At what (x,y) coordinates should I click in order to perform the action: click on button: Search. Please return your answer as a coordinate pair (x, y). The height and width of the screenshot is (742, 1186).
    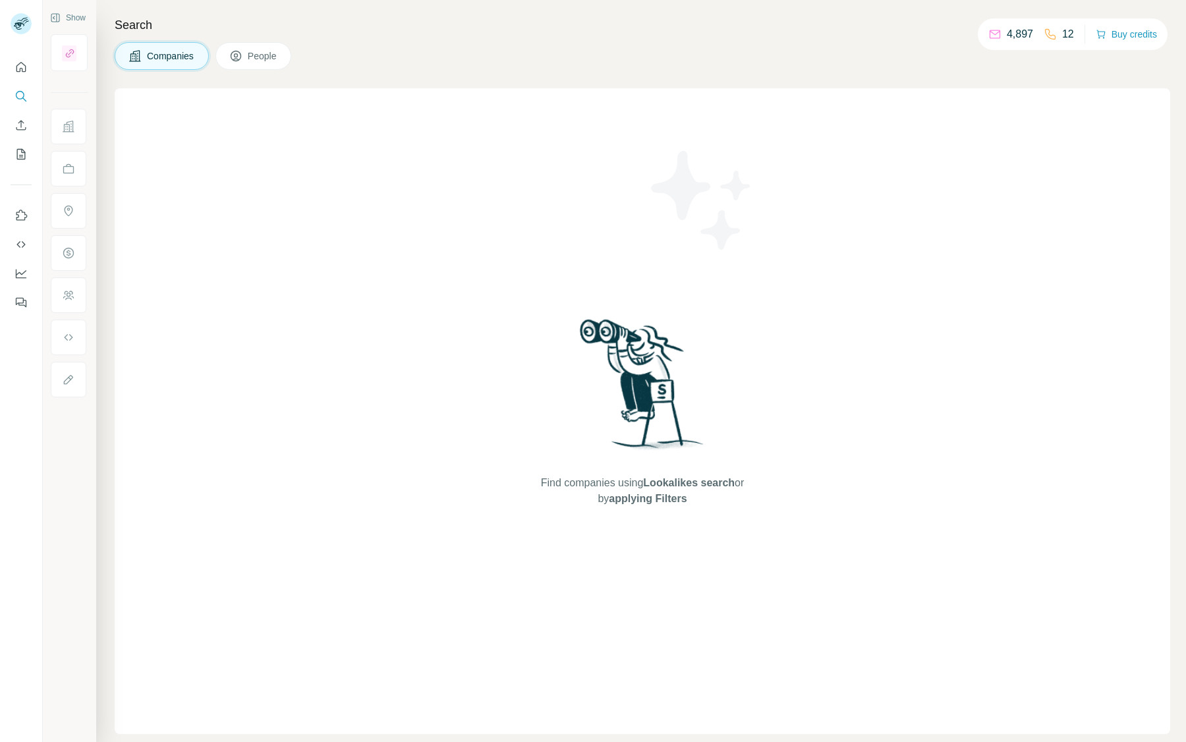
    Looking at the image, I should click on (21, 96).